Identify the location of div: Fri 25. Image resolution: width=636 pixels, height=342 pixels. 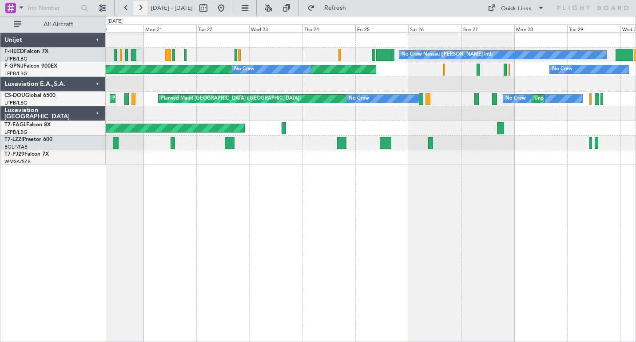
(382, 28).